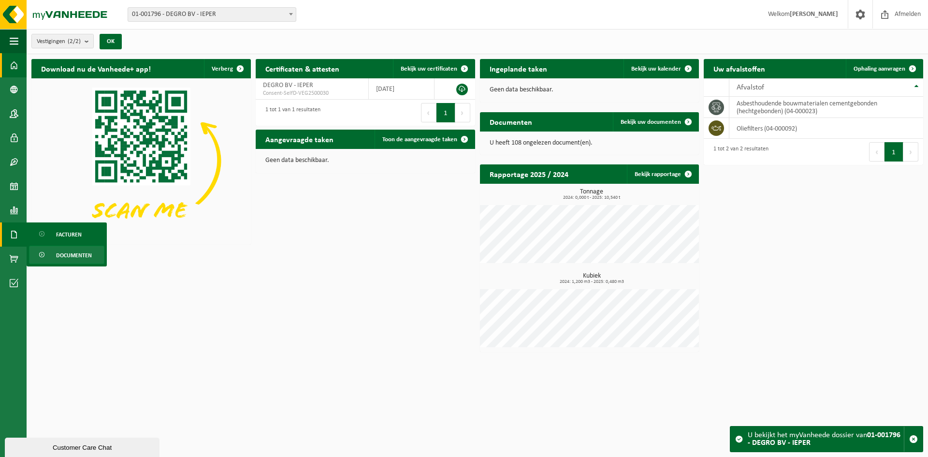 This screenshot has height=457, width=928. I want to click on a: Facturen, so click(67, 234).